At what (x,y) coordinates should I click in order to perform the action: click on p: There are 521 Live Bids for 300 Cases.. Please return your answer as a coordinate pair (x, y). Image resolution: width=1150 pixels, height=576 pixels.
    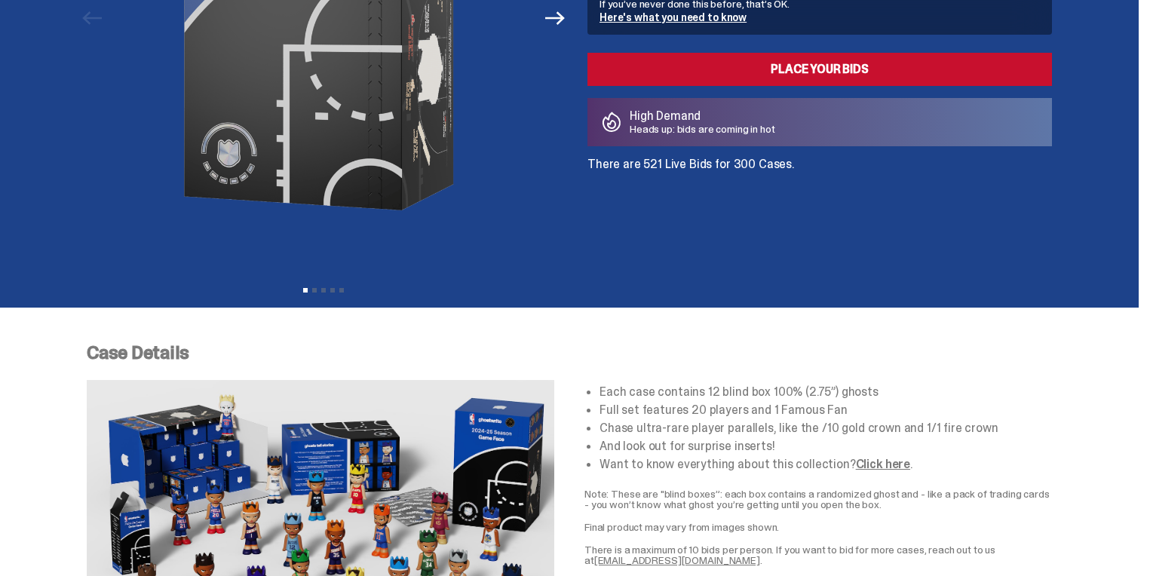
    Looking at the image, I should click on (820, 164).